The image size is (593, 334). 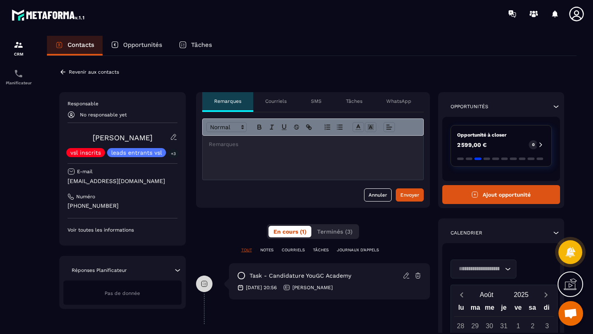 What do you see at coordinates (85, 172) in the screenshot?
I see `p: E-mail` at bounding box center [85, 172].